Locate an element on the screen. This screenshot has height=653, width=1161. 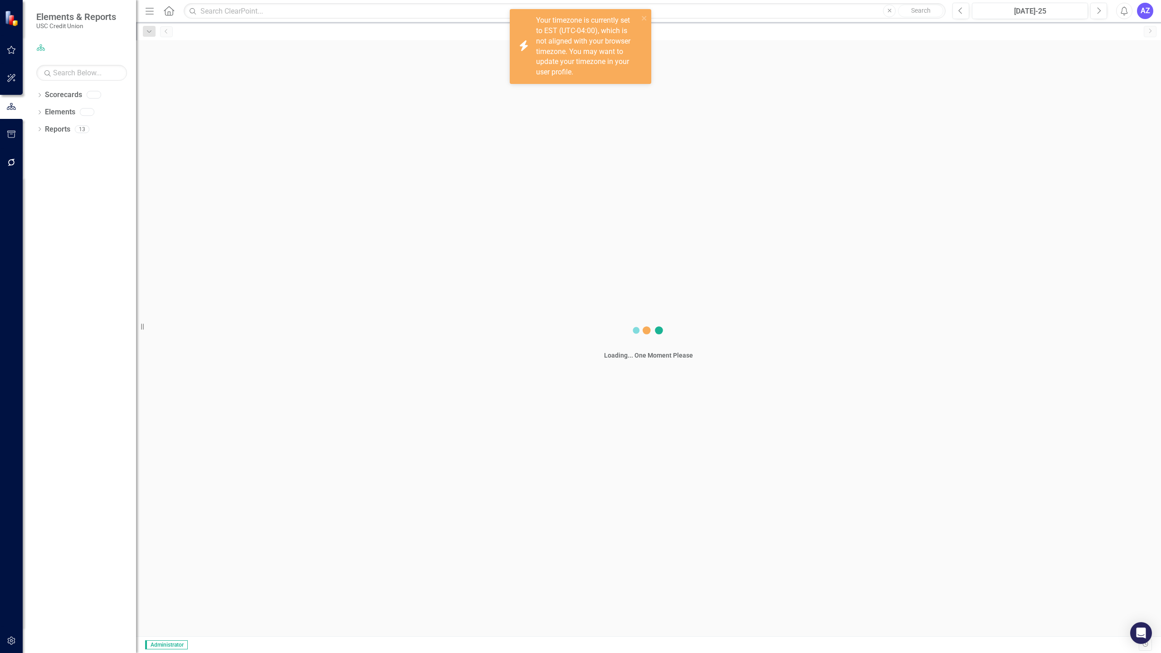
button: Search is located at coordinates (921, 11).